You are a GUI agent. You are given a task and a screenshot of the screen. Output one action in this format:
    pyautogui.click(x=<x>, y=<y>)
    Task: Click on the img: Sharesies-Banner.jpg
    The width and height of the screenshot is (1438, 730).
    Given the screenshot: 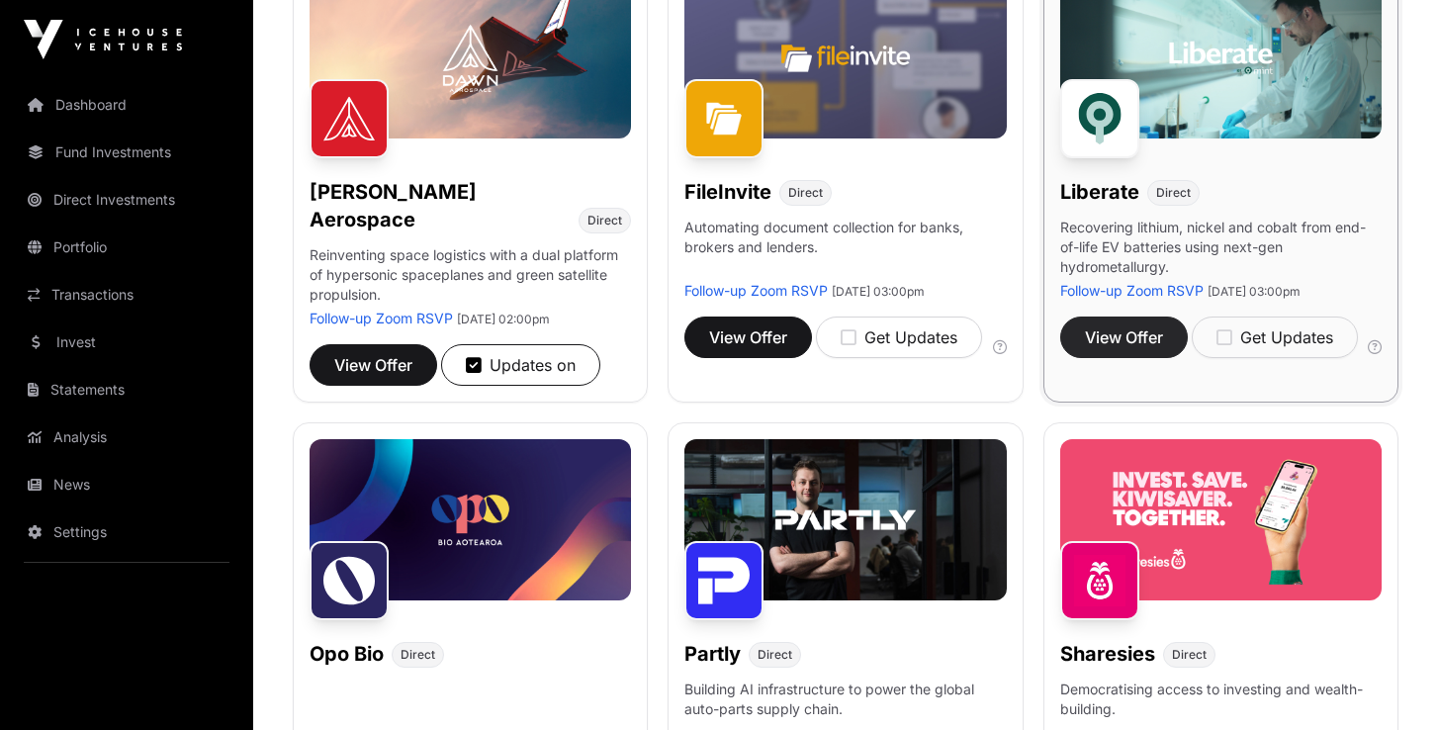 What is the action you would take?
    pyautogui.click(x=1221, y=519)
    